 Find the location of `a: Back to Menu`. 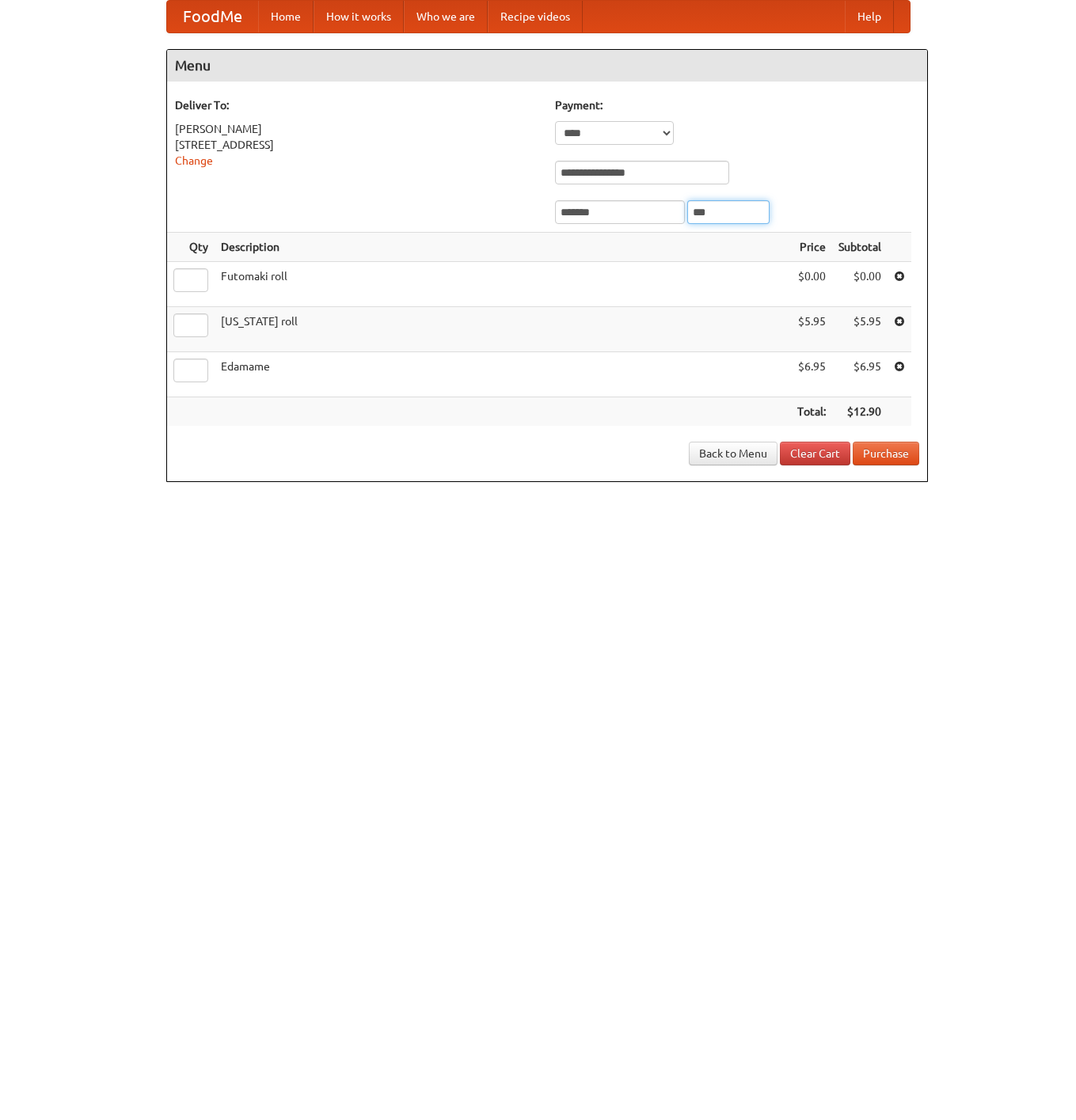

a: Back to Menu is located at coordinates (733, 453).